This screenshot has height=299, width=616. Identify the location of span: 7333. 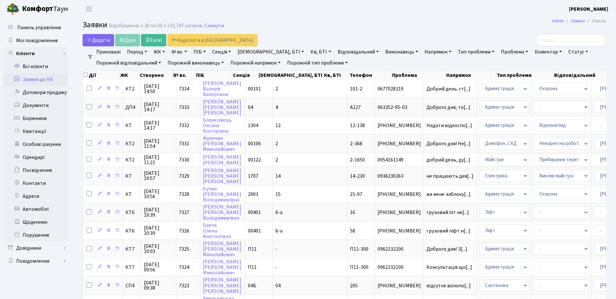
(184, 107).